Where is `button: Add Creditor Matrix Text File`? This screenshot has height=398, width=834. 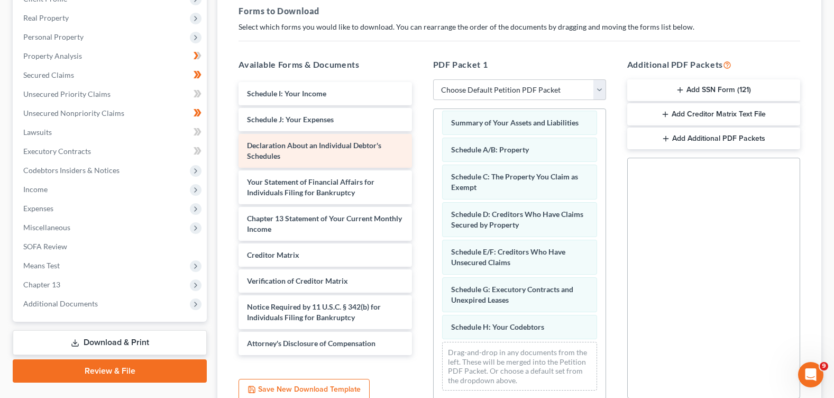
button: Add Creditor Matrix Text File is located at coordinates (713, 114).